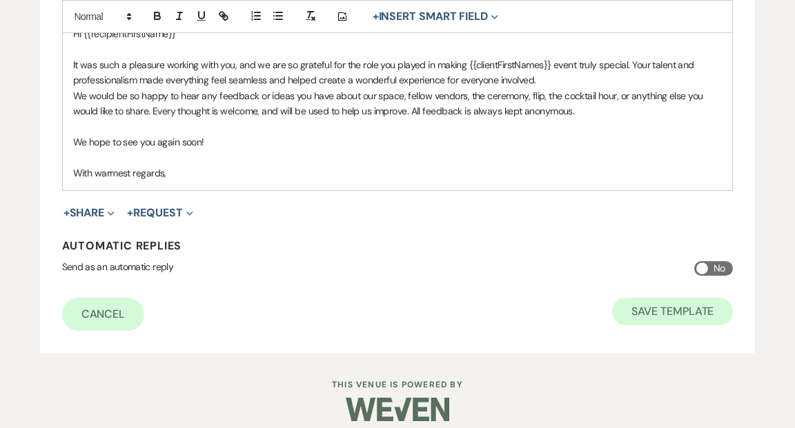 This screenshot has height=428, width=795. What do you see at coordinates (117, 267) in the screenshot?
I see `span: Send as an automatic reply` at bounding box center [117, 267].